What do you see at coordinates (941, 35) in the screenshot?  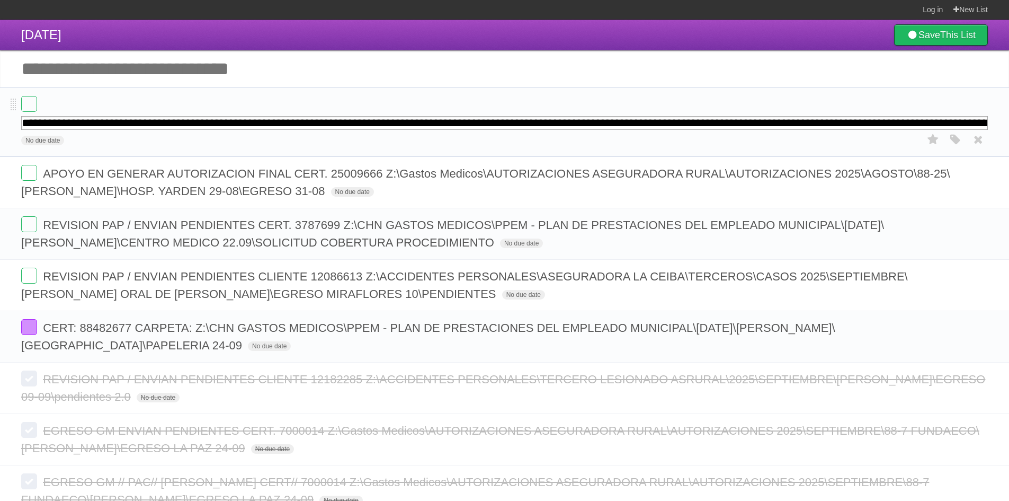 I see `a: SaveThis List` at bounding box center [941, 35].